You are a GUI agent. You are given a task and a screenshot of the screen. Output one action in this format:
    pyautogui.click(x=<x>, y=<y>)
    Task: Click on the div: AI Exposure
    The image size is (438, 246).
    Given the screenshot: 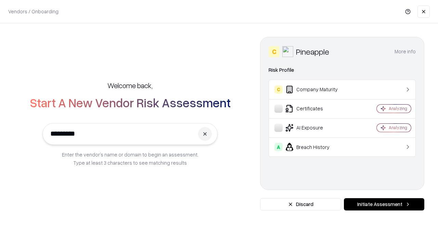 What is the action you would take?
    pyautogui.click(x=315, y=128)
    